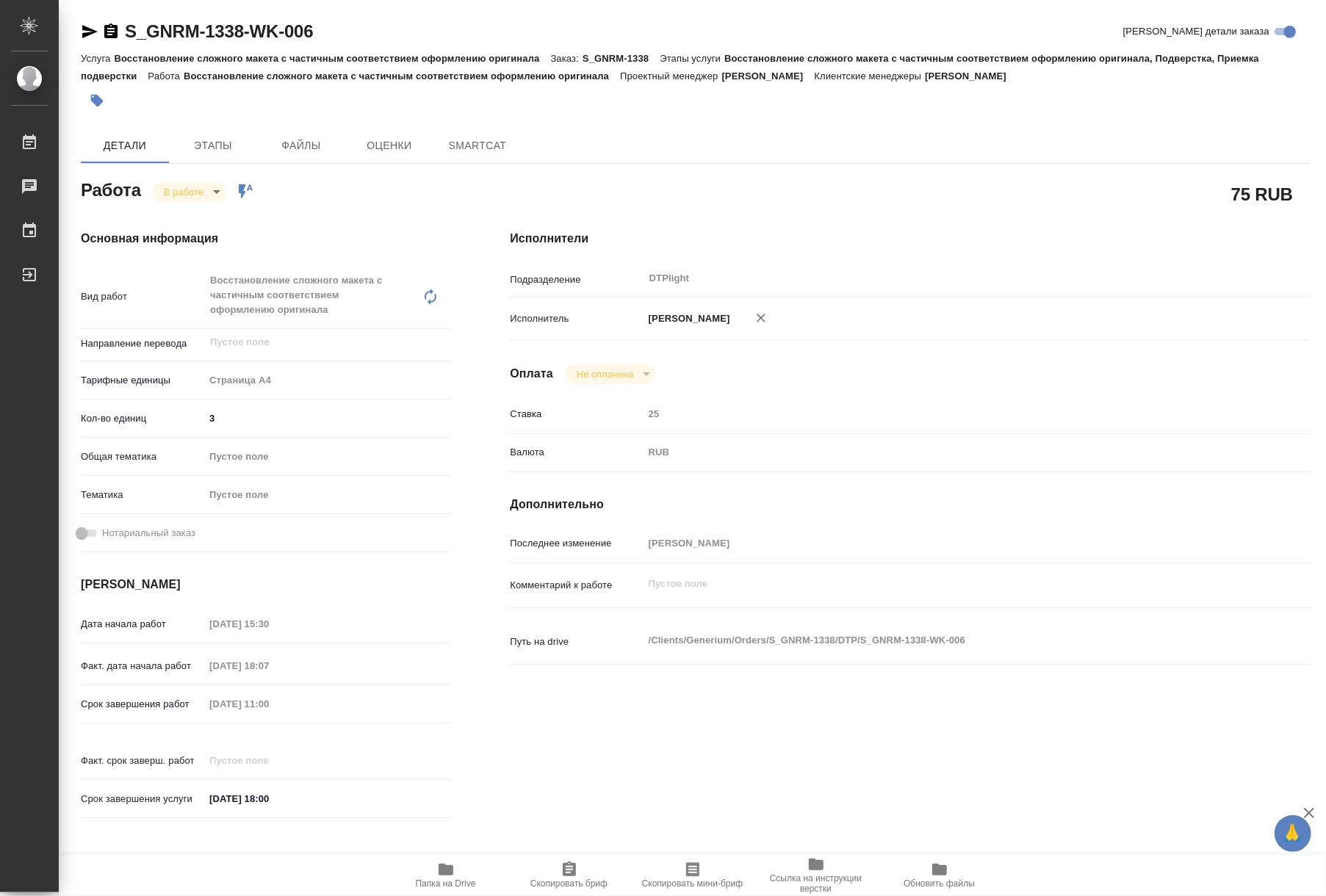 This screenshot has width=1326, height=896. What do you see at coordinates (576, 585) in the screenshot?
I see `p: Комментарий к работе` at bounding box center [576, 585].